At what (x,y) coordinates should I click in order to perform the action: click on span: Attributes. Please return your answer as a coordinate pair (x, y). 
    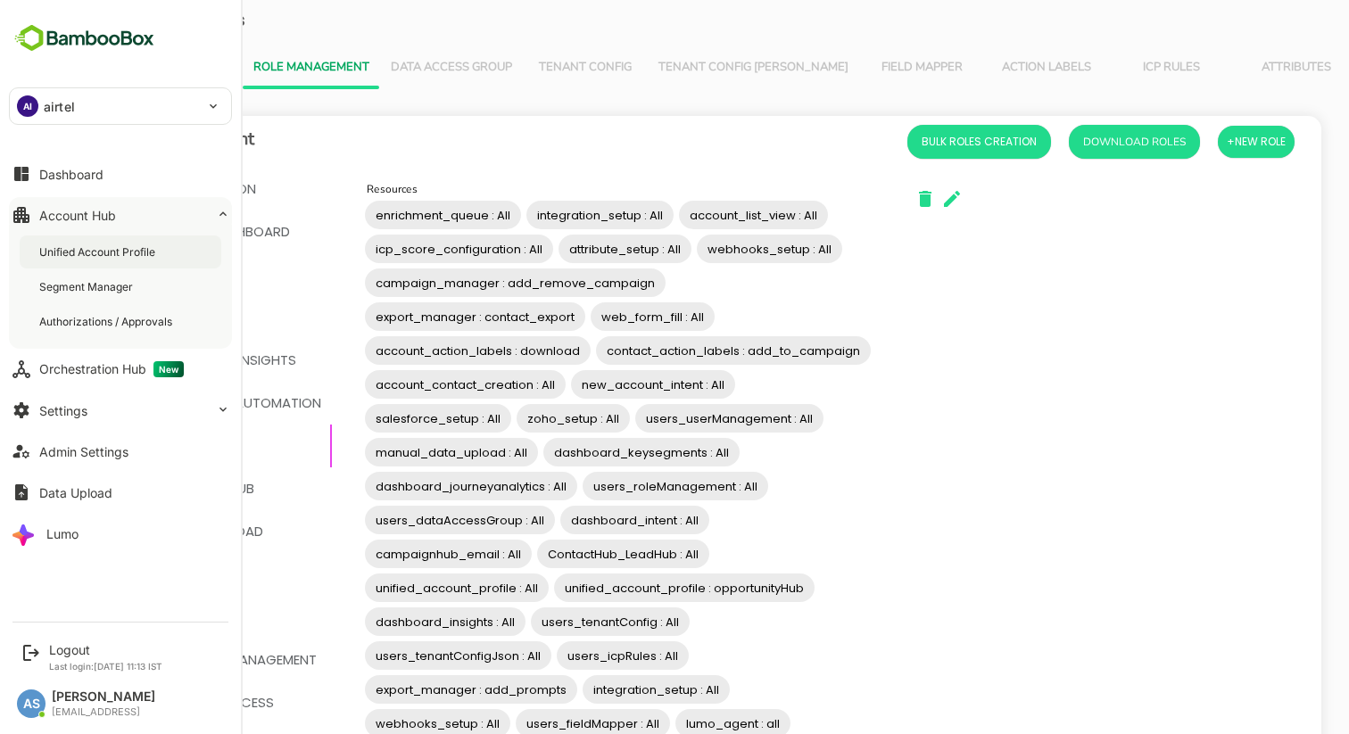
    Looking at the image, I should click on (1234, 68).